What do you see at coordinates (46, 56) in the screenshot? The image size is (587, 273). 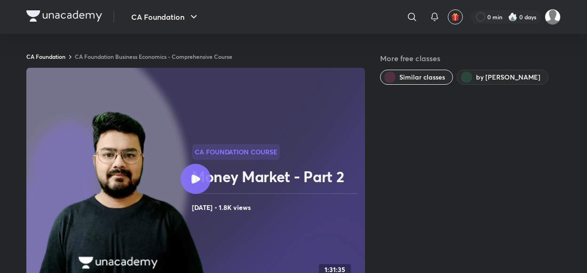 I see `a: CA Foundation` at bounding box center [46, 56].